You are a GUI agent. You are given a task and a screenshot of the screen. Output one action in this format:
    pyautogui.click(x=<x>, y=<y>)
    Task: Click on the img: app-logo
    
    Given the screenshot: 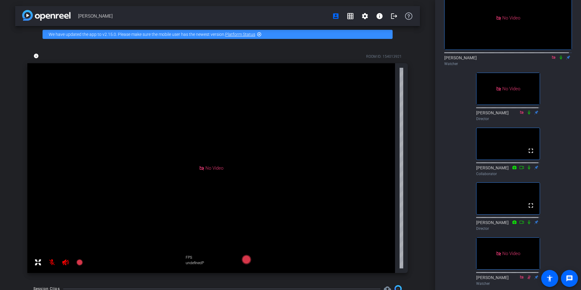 What is the action you would take?
    pyautogui.click(x=46, y=15)
    